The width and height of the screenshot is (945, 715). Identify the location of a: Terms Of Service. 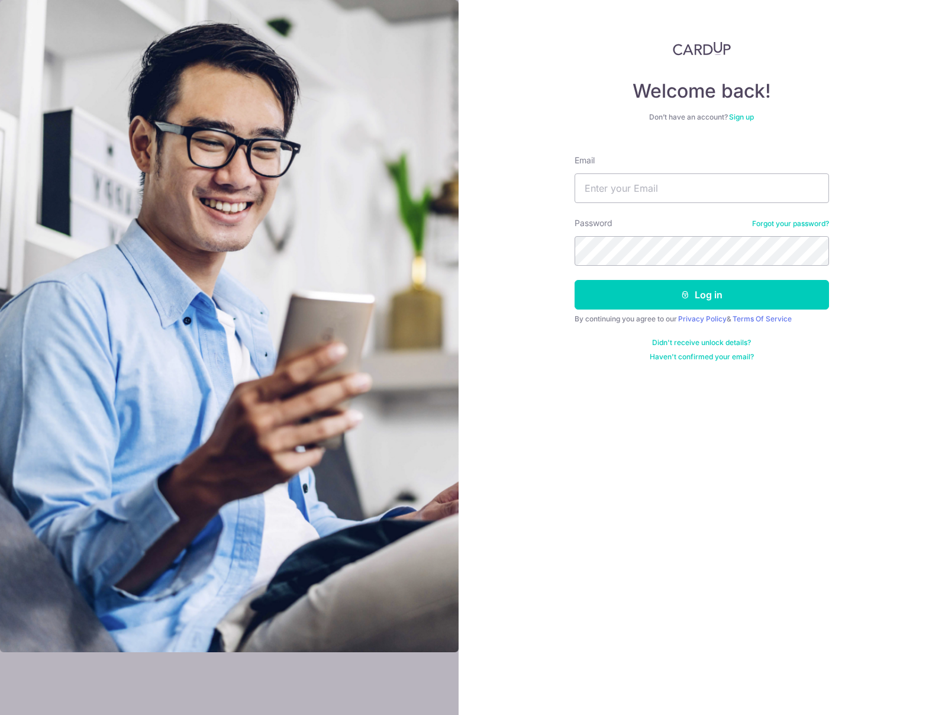
(762, 318).